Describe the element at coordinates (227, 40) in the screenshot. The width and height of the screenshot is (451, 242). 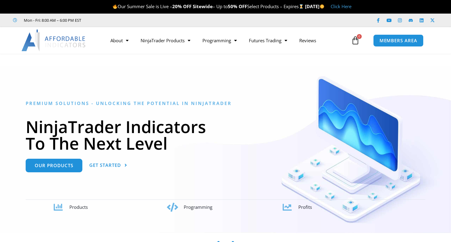
I see `nav: Menu` at that location.